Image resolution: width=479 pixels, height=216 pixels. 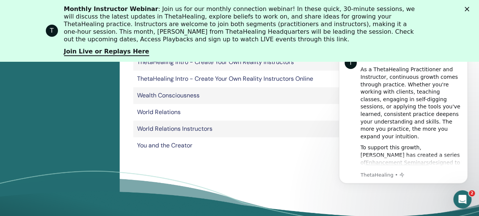 What do you see at coordinates (243, 24) in the screenshot?
I see `div: : Join us for our monthly connection webinar! In these quick, 30-minute sessions, we will discuss...` at bounding box center [243, 24].